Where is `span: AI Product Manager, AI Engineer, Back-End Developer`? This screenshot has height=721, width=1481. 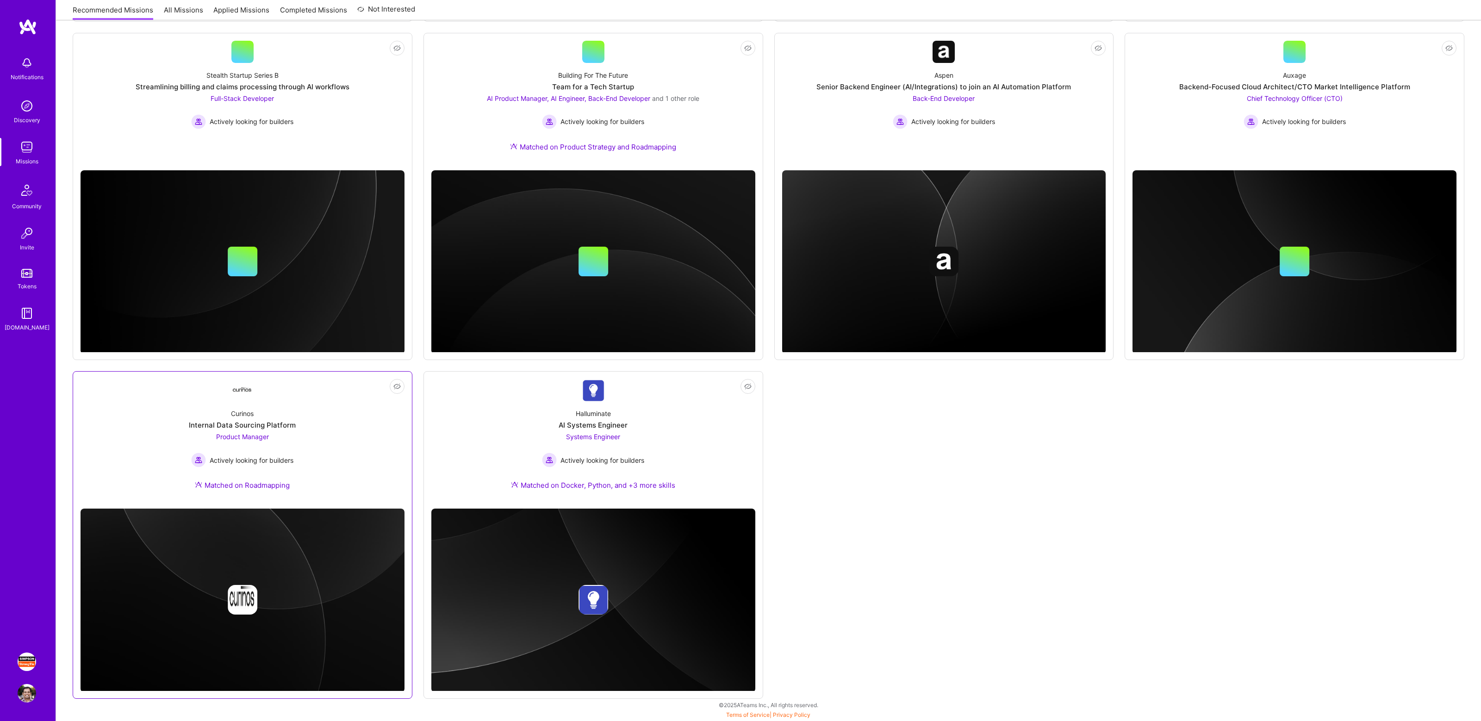 span: AI Product Manager, AI Engineer, Back-End Developer is located at coordinates (568, 98).